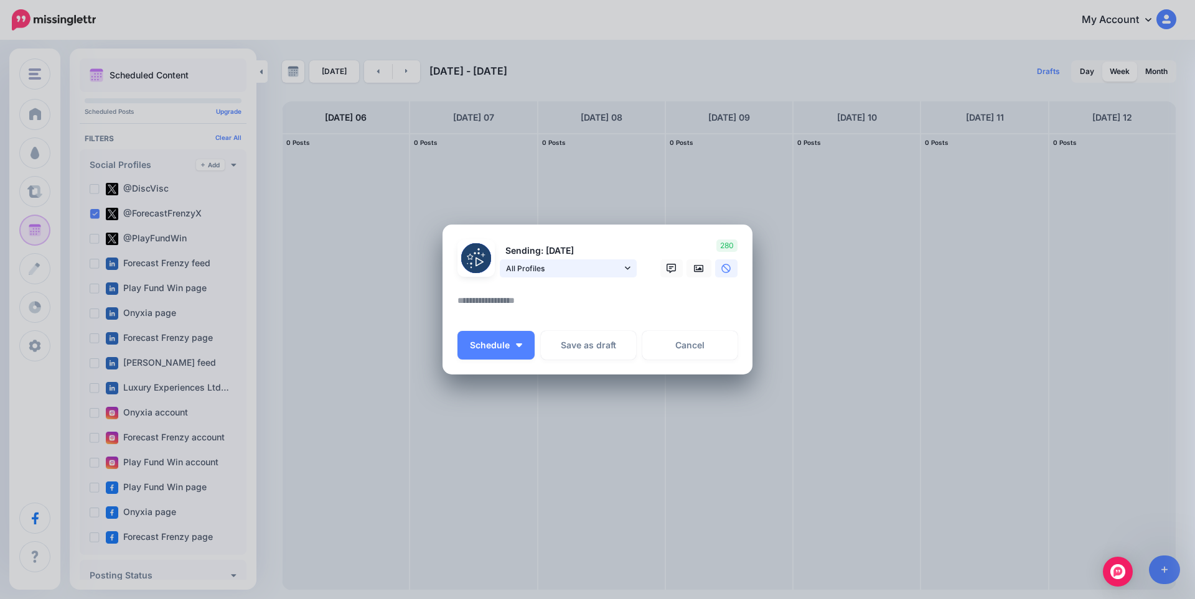  I want to click on span: 280, so click(727, 246).